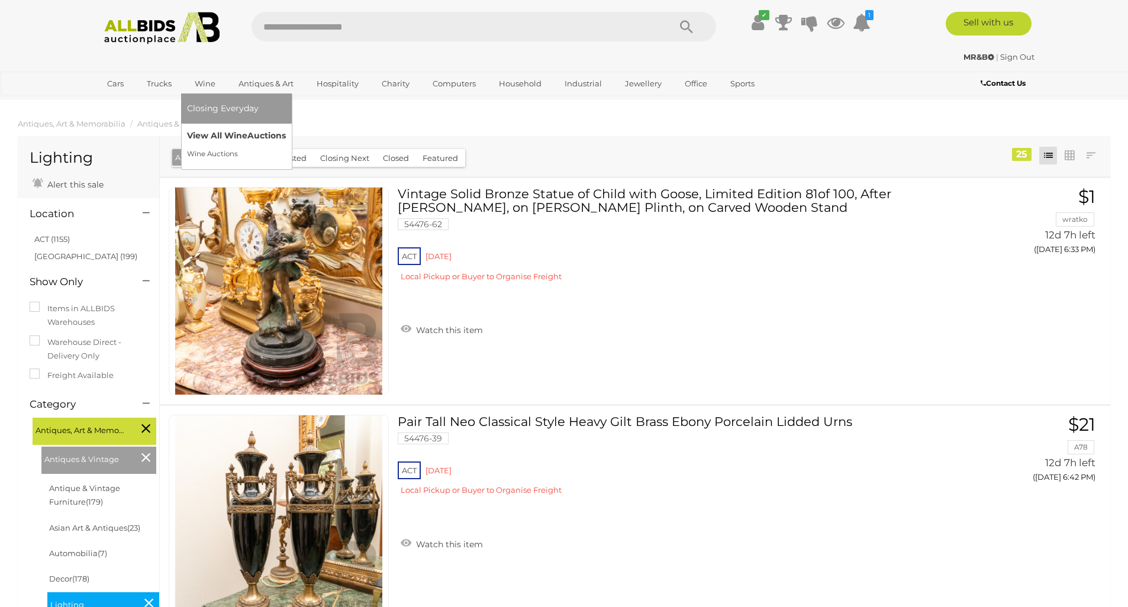 This screenshot has width=1128, height=607. What do you see at coordinates (1017, 57) in the screenshot?
I see `a: Sign Out` at bounding box center [1017, 57].